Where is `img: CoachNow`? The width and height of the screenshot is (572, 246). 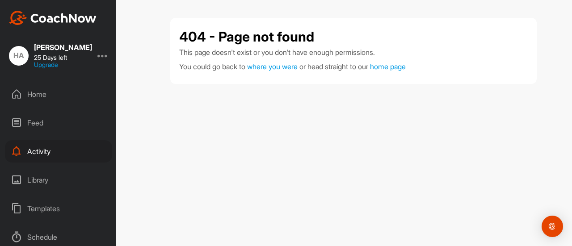
img: CoachNow is located at coordinates (53, 18).